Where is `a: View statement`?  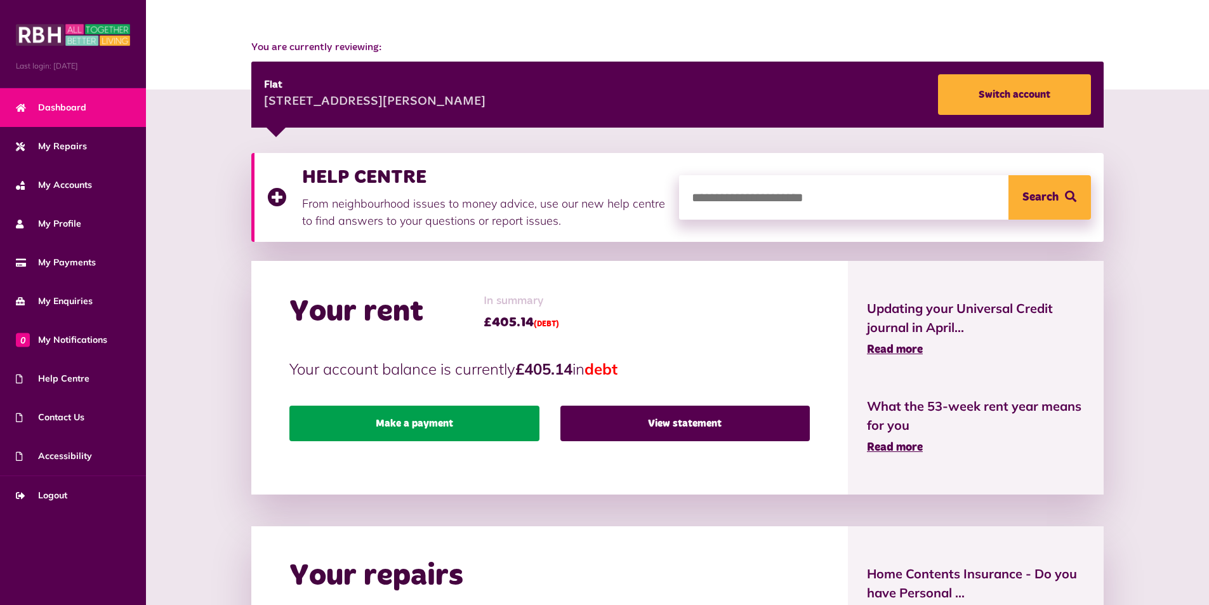
a: View statement is located at coordinates (685, 423).